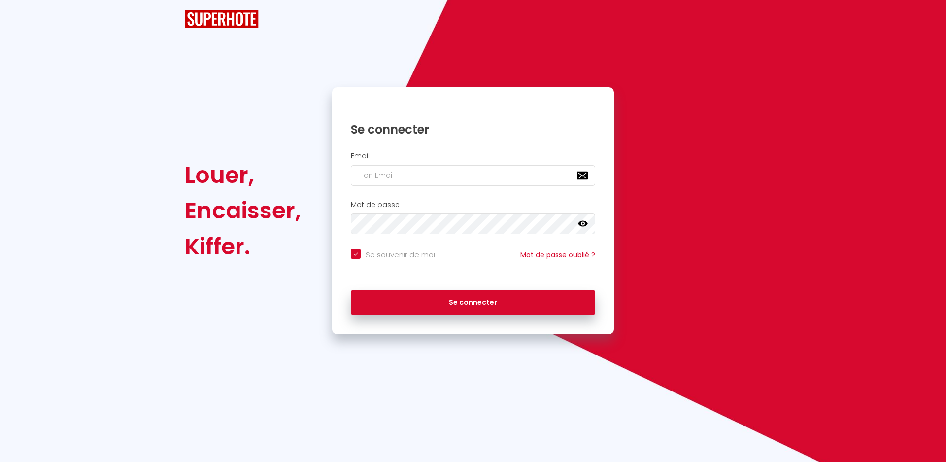  I want to click on div: Kiffer., so click(243, 246).